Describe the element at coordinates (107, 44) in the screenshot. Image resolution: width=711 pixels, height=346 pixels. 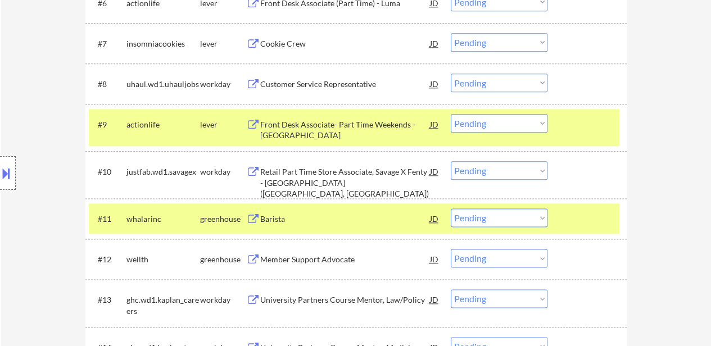
I see `div: #7` at that location.